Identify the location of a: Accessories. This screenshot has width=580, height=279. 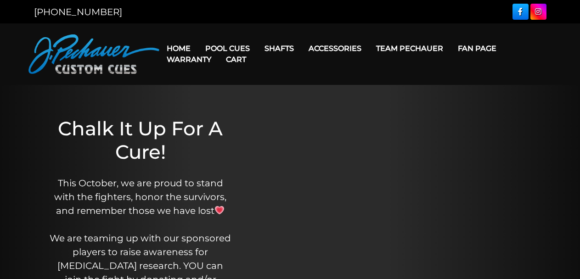
(335, 48).